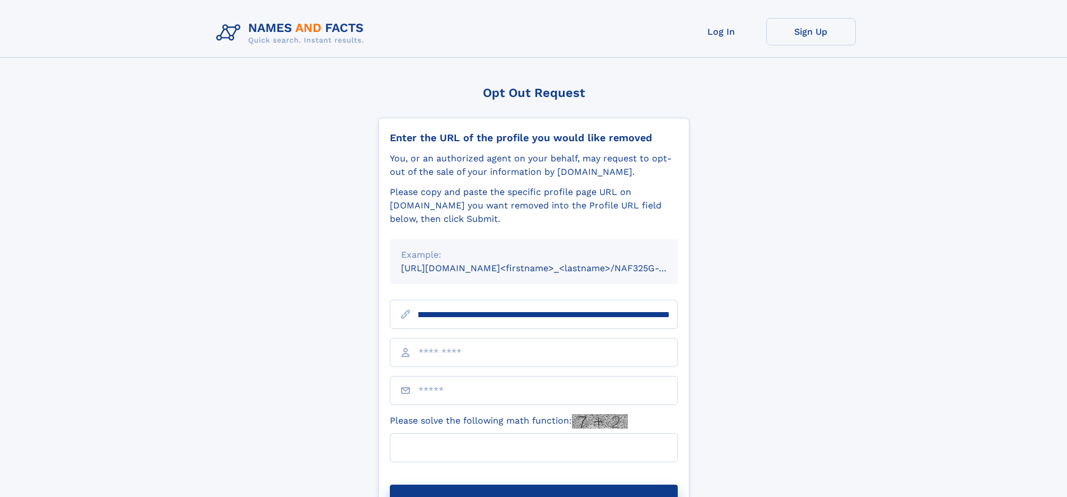 The image size is (1067, 497). I want to click on a: Log In, so click(722, 31).